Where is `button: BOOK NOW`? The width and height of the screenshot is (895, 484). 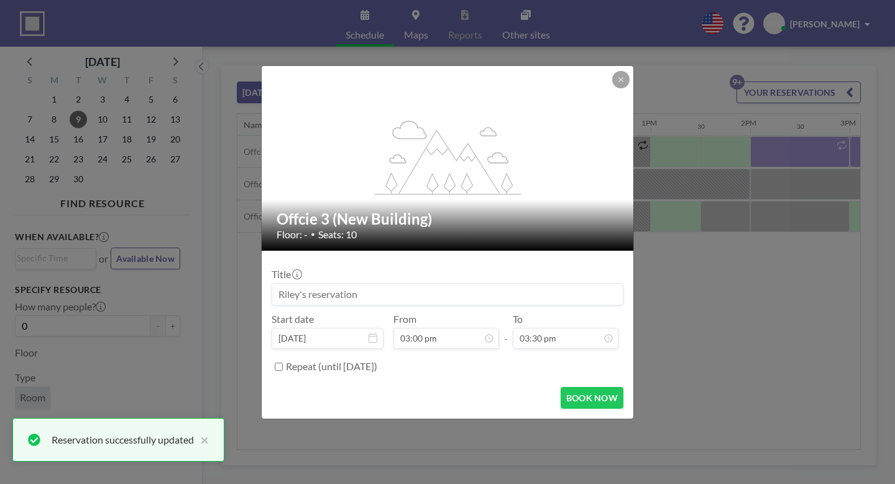
button: BOOK NOW is located at coordinates (592, 397).